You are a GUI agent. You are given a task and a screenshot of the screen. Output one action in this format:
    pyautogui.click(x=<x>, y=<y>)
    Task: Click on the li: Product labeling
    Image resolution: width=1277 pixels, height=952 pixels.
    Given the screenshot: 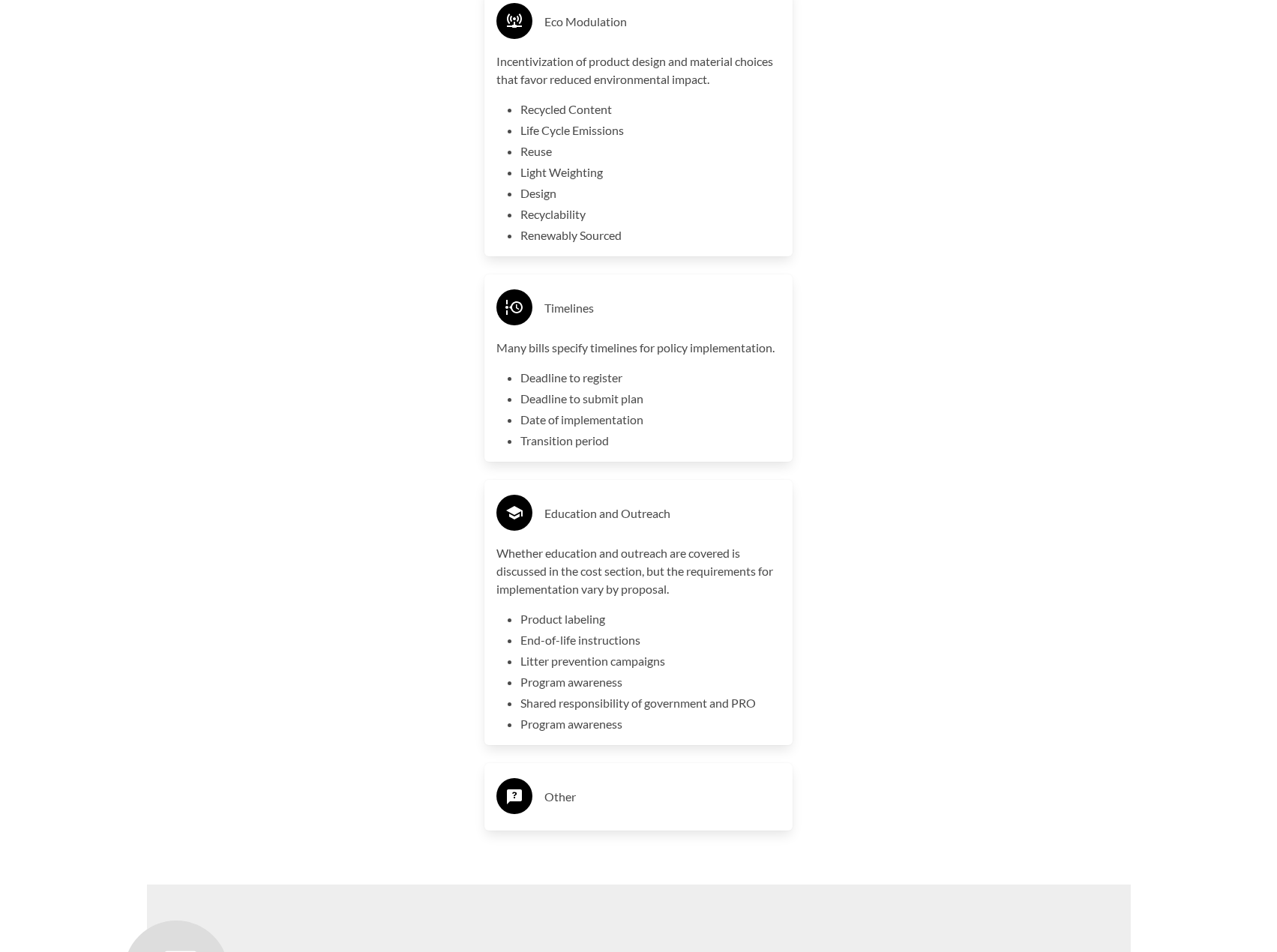 What is the action you would take?
    pyautogui.click(x=651, y=620)
    